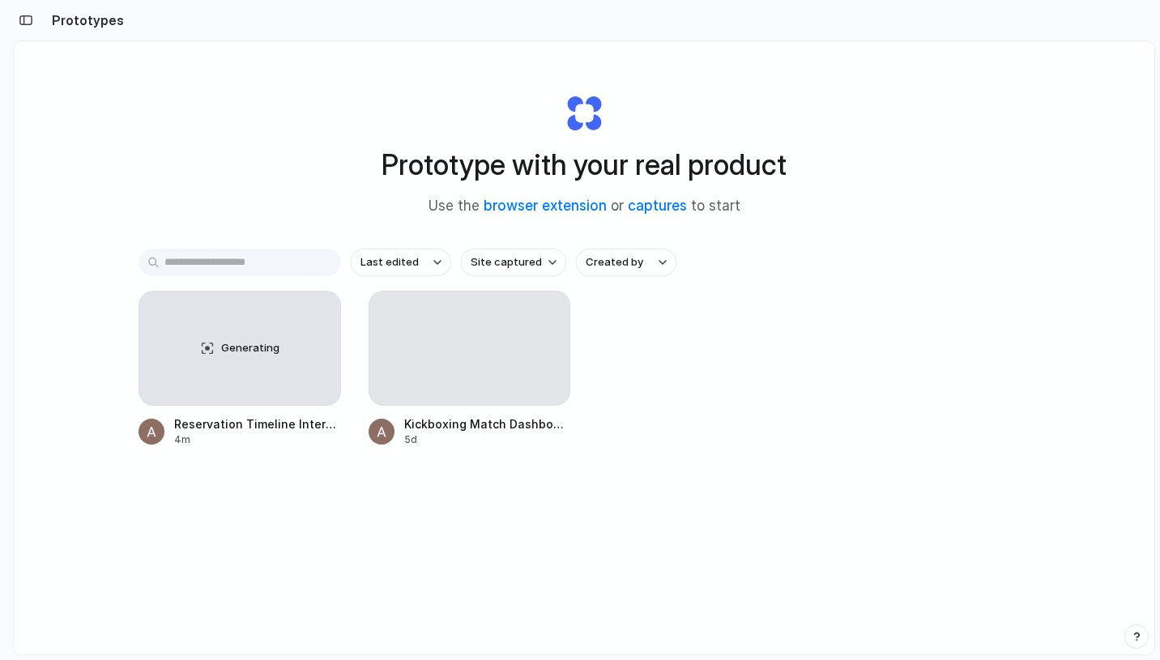 Image resolution: width=1160 pixels, height=660 pixels. What do you see at coordinates (488, 424) in the screenshot?
I see `span: Kickboxing Match Dashboard with AI Panel` at bounding box center [488, 424].